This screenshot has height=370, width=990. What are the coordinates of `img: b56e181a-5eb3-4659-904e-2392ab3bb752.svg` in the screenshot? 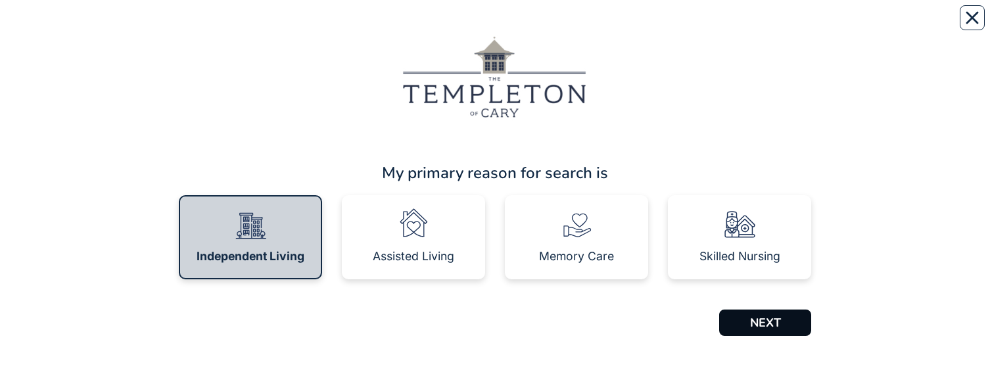 It's located at (414, 224).